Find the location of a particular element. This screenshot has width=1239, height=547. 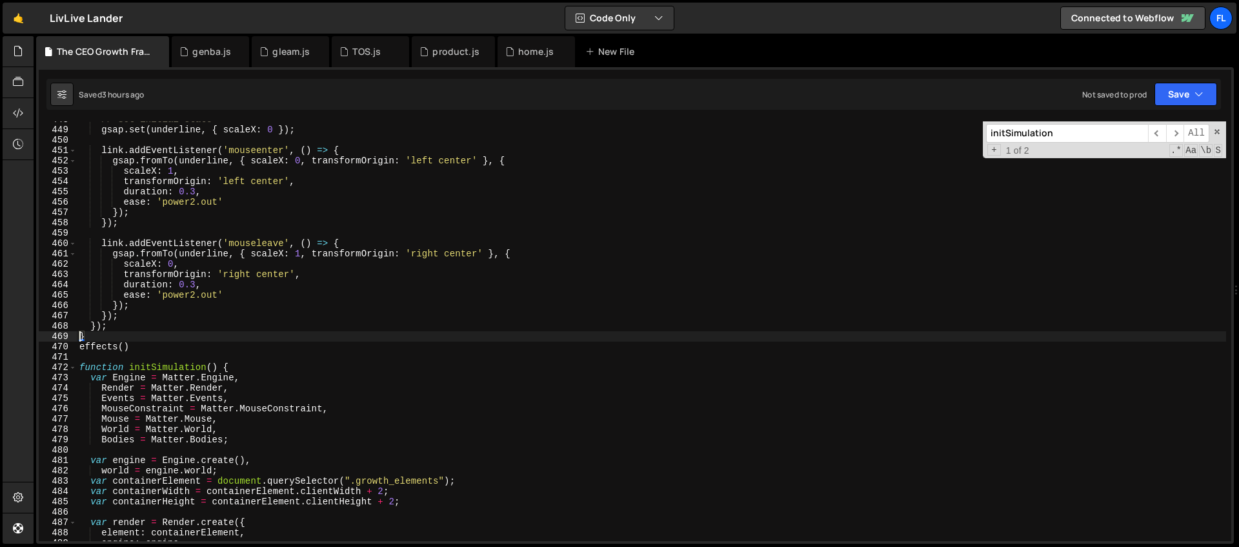

div: 461 is located at coordinates (57, 254).